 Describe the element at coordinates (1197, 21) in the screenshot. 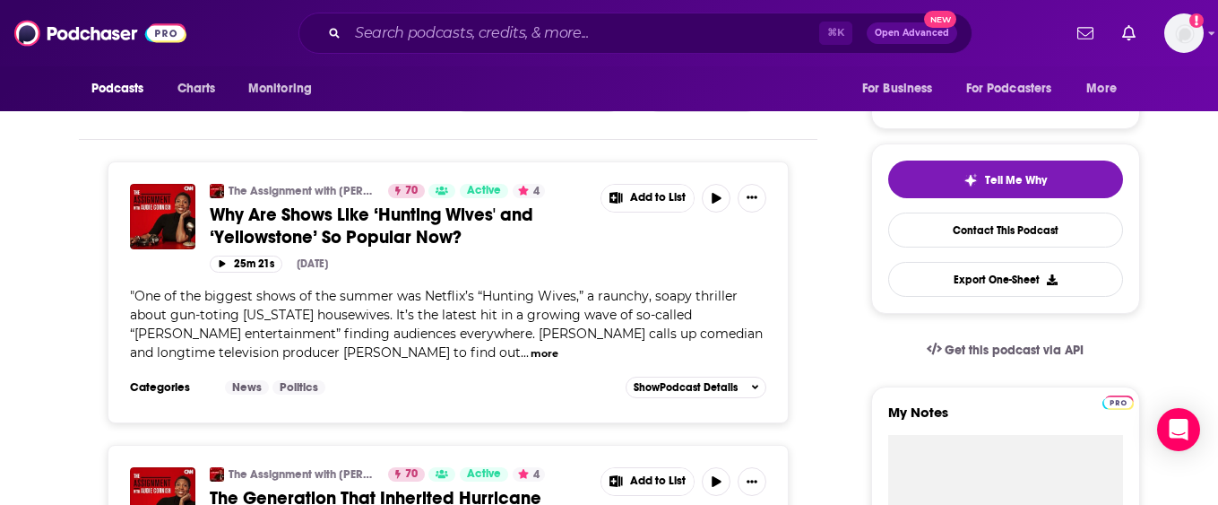

I see `svg: Add a profile image` at that location.